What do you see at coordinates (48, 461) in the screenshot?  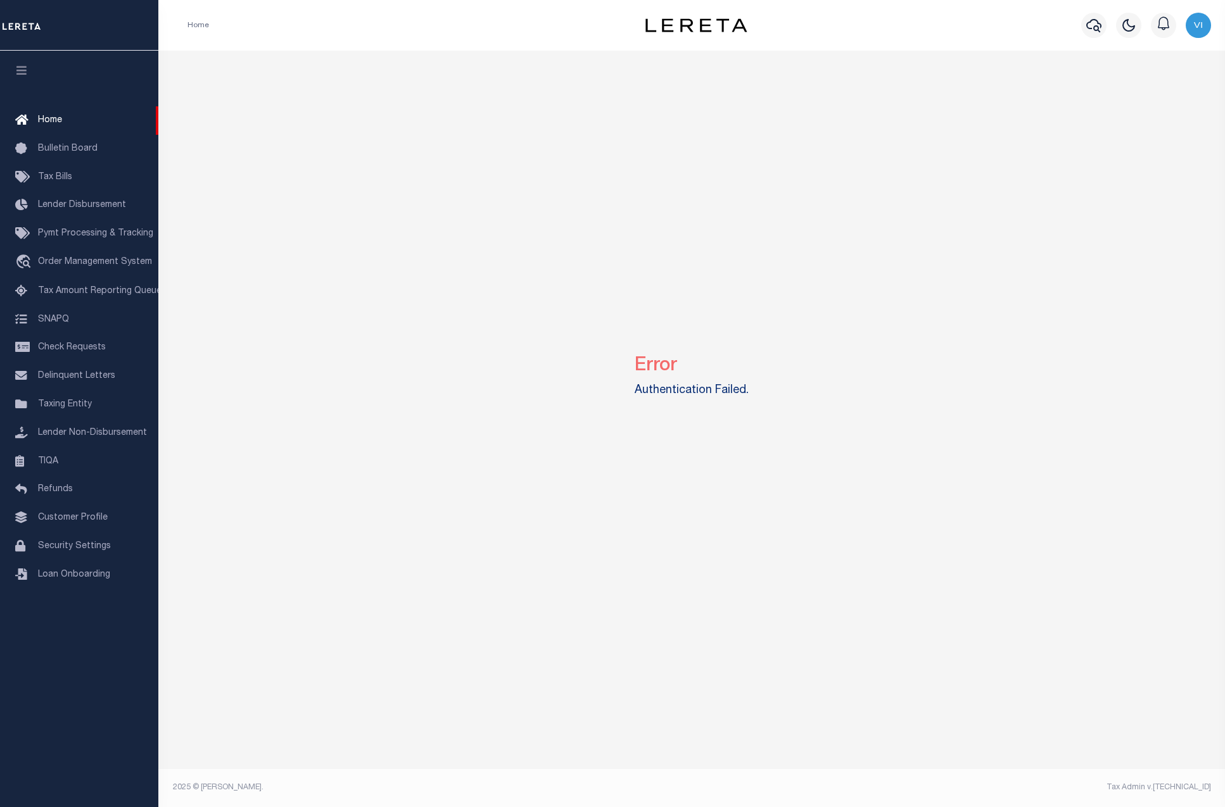 I see `span: TIQA` at bounding box center [48, 461].